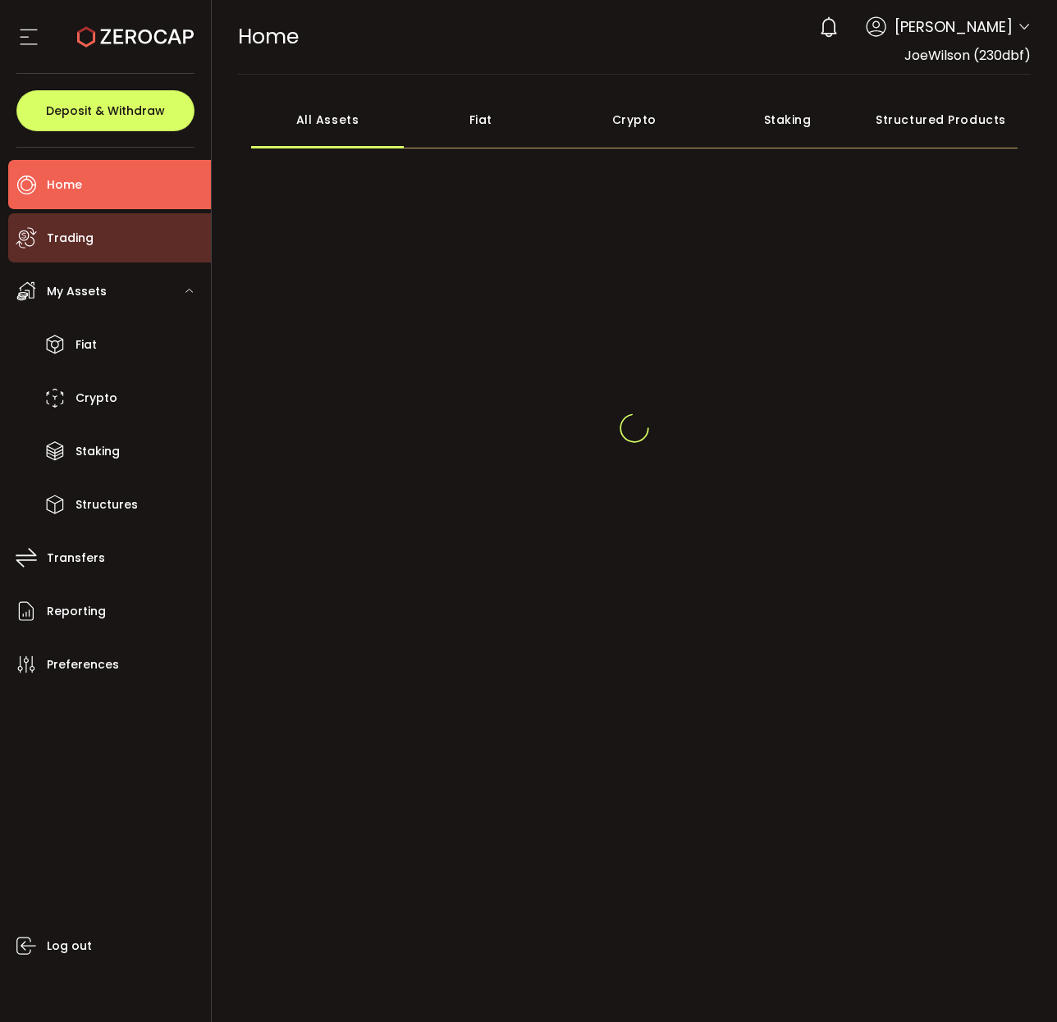  What do you see at coordinates (76, 291) in the screenshot?
I see `span: My Assets` at bounding box center [76, 291].